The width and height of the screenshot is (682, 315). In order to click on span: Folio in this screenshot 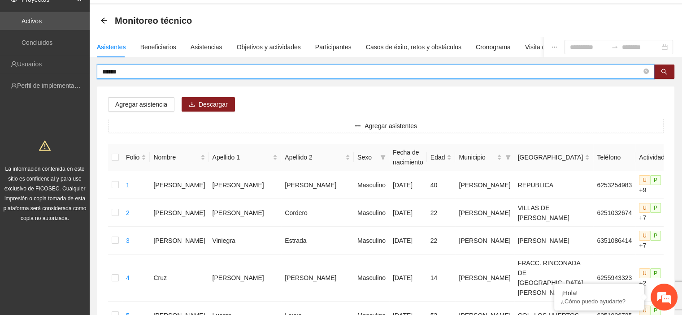, I will do `click(133, 157)`.